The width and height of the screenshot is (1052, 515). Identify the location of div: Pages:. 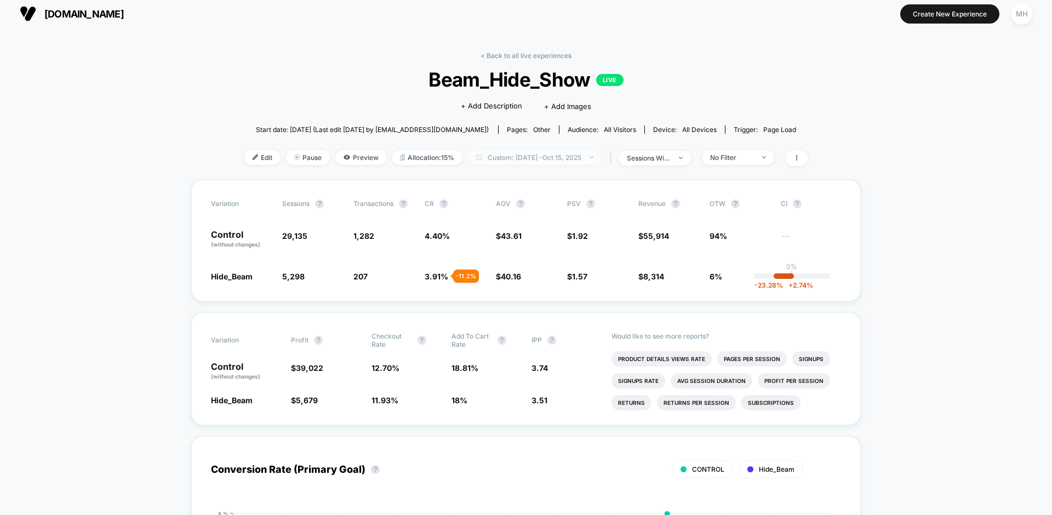
(529, 129).